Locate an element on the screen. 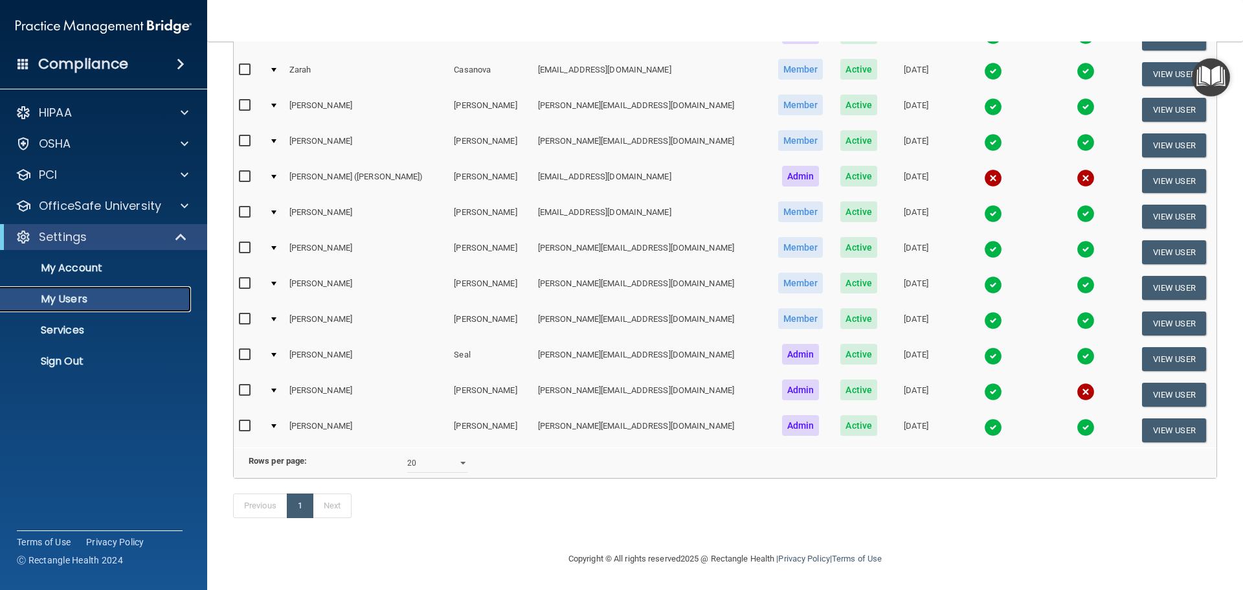 The width and height of the screenshot is (1243, 590). span: Ⓒ Rectangle Health 2024 is located at coordinates (70, 560).